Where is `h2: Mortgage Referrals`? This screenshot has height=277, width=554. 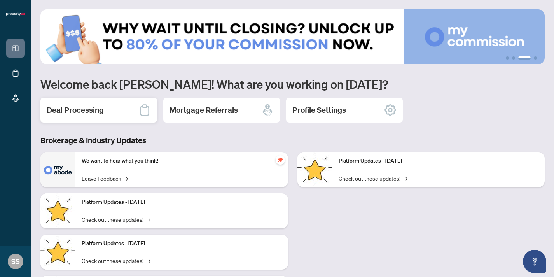
h2: Mortgage Referrals is located at coordinates (204, 110).